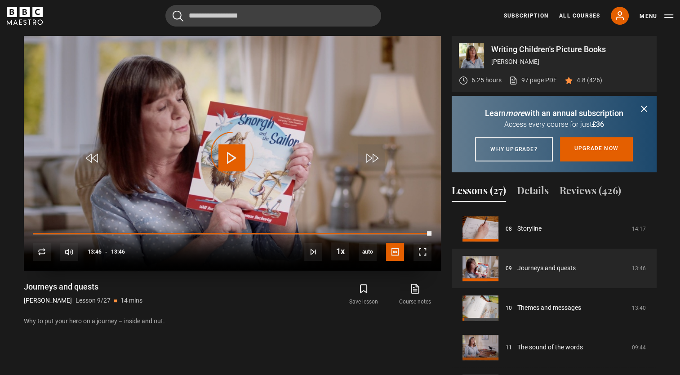 The height and width of the screenshot is (375, 680). I want to click on button: Playback Rate, so click(340, 251).